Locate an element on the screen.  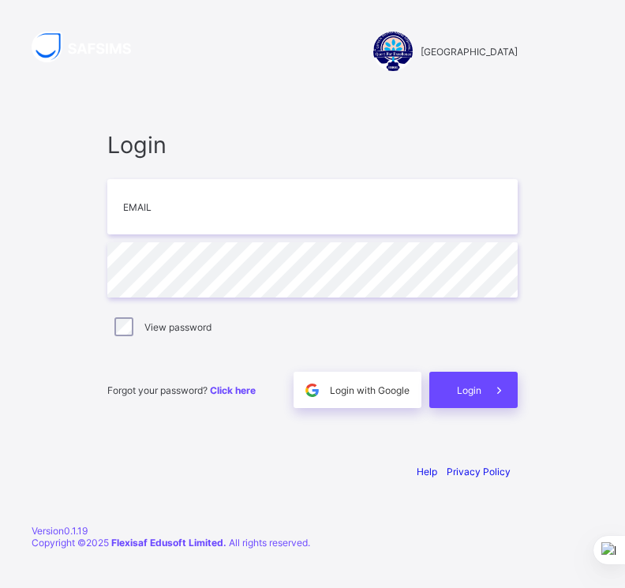
a: Click here is located at coordinates (233, 390).